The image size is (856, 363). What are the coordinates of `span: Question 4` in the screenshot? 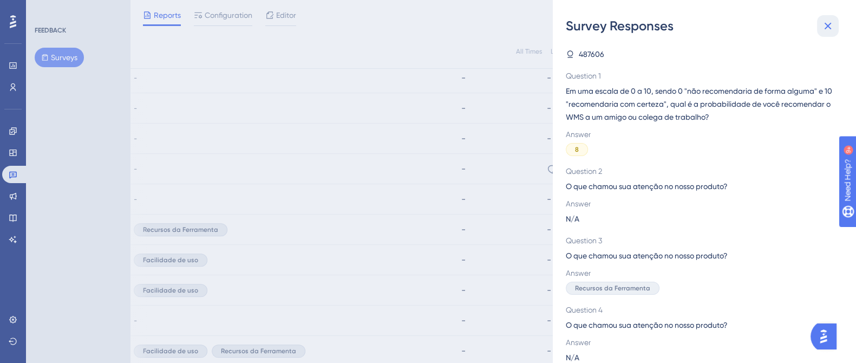 It's located at (700, 310).